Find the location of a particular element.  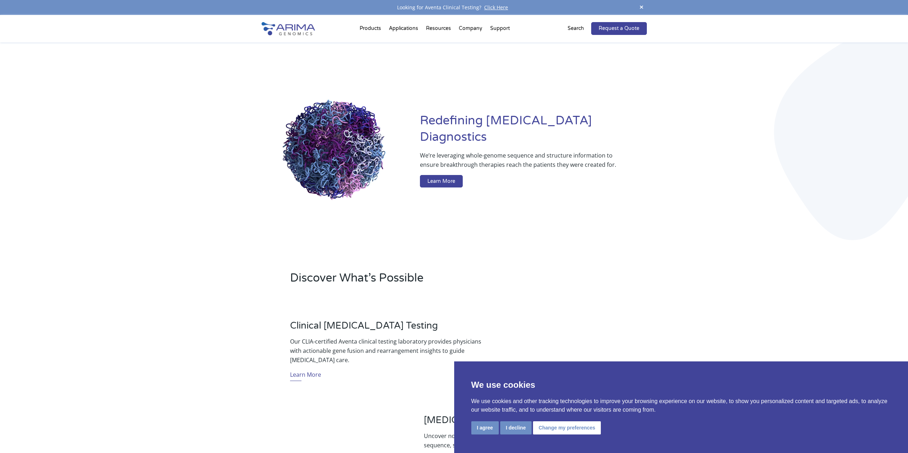

img: Arima-Genomics-logo is located at coordinates (288, 29).